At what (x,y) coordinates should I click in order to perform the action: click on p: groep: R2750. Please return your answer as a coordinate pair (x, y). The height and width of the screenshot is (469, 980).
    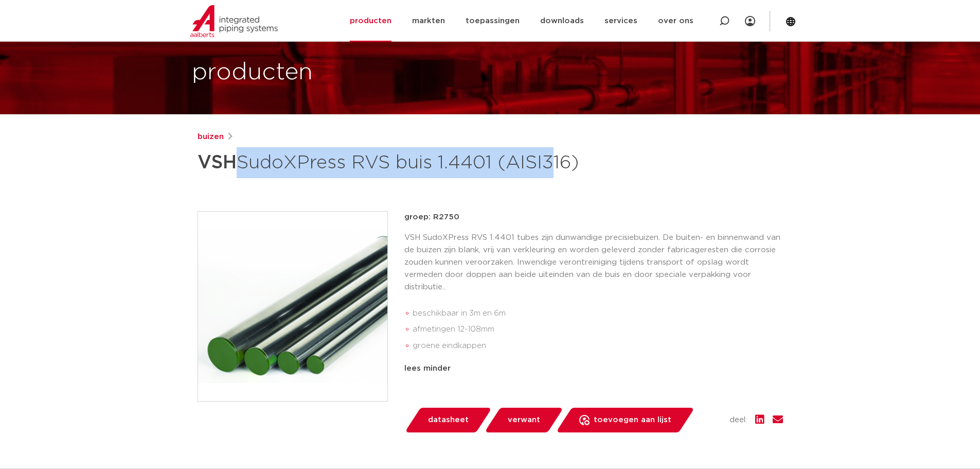
    Looking at the image, I should click on (594, 217).